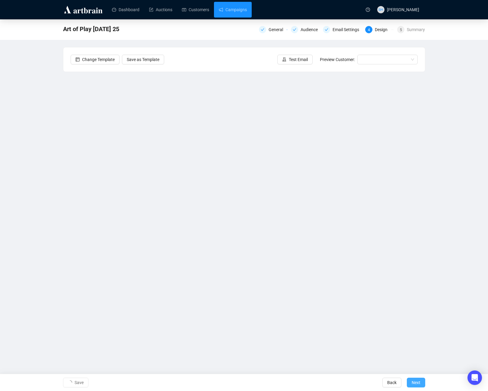 This screenshot has height=391, width=488. What do you see at coordinates (95, 60) in the screenshot?
I see `button: Change Template` at bounding box center [95, 60].